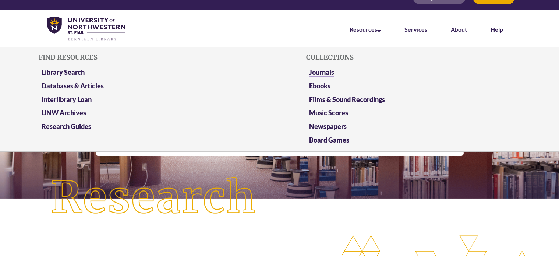 The width and height of the screenshot is (559, 256). Describe the element at coordinates (146, 57) in the screenshot. I see `h5: Find Resources` at that location.